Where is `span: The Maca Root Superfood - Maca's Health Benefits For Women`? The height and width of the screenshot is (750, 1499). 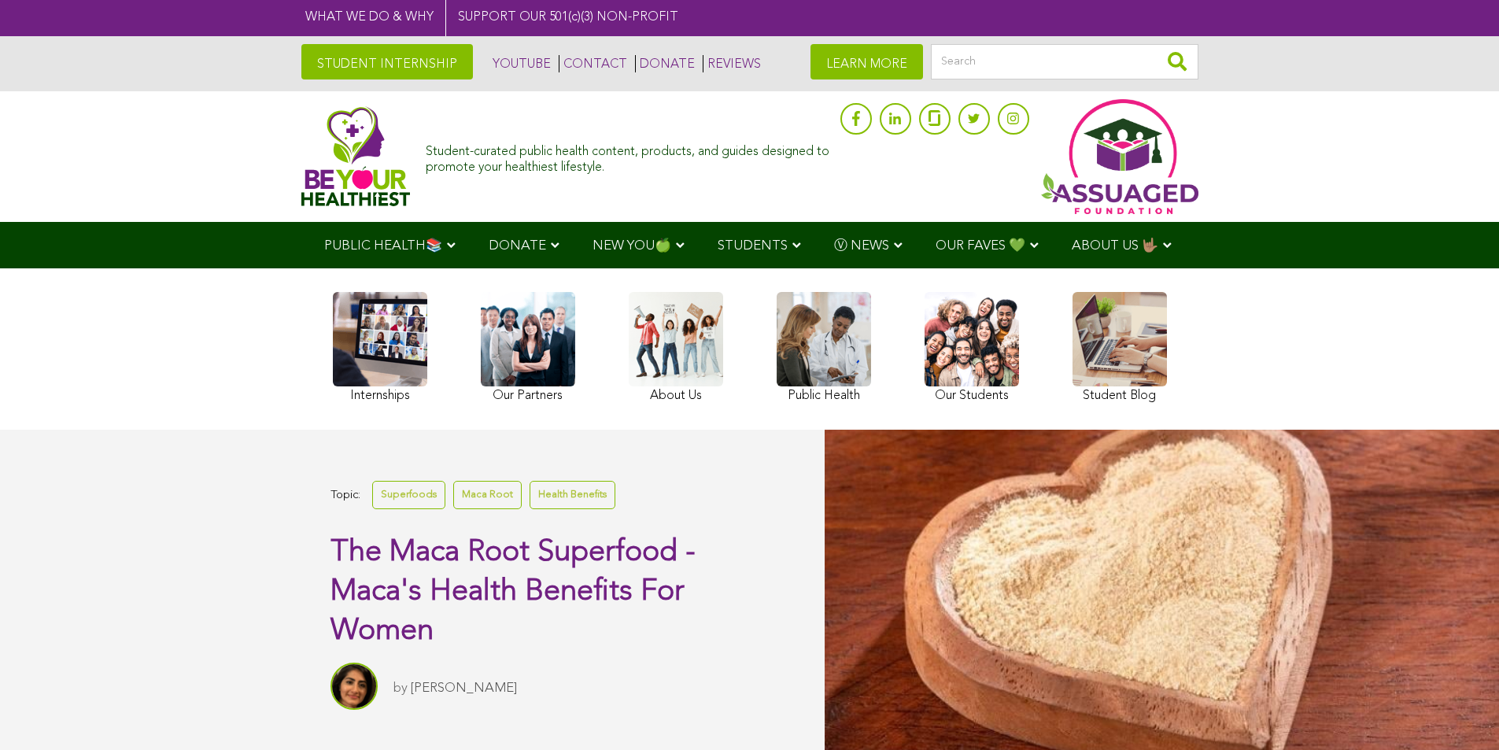 span: The Maca Root Superfood - Maca's Health Benefits For Women is located at coordinates (513, 592).